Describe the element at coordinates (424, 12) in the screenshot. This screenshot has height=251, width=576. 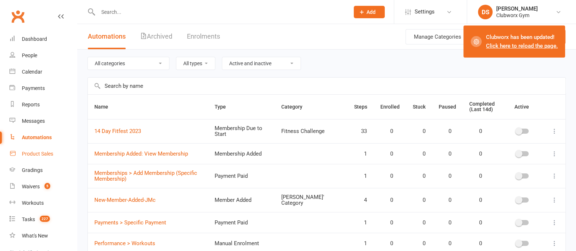
I see `span: Settings` at that location.